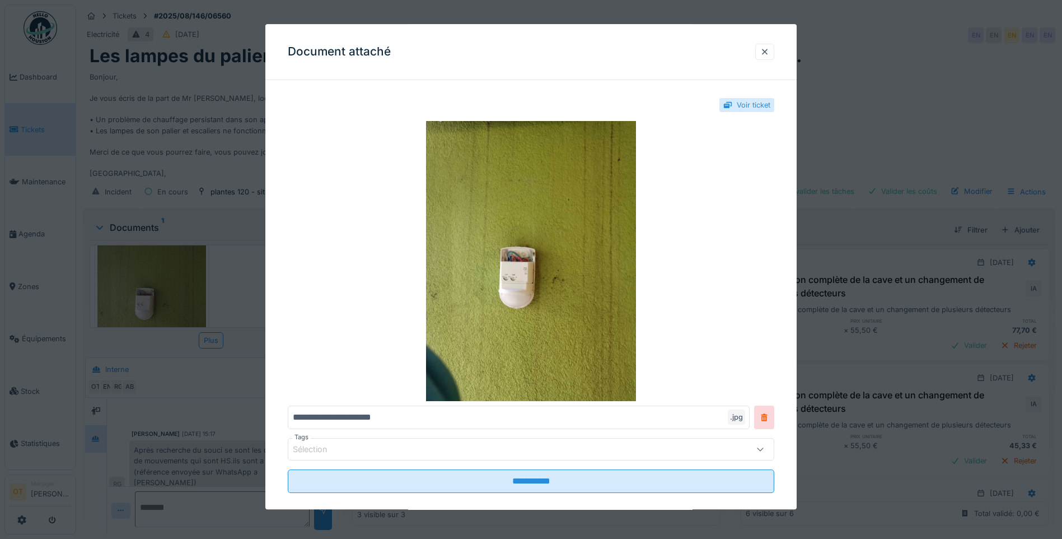 The height and width of the screenshot is (539, 1062). Describe the element at coordinates (754, 105) in the screenshot. I see `div: Voir ticket` at that location.